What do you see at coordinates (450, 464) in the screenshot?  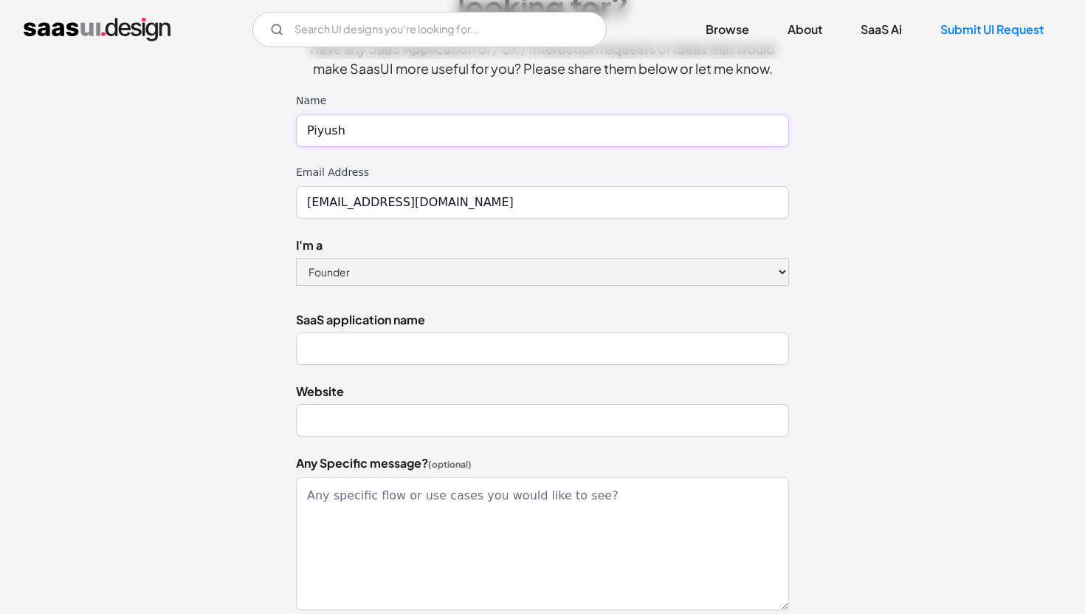 I see `strong: (optional)` at bounding box center [450, 464].